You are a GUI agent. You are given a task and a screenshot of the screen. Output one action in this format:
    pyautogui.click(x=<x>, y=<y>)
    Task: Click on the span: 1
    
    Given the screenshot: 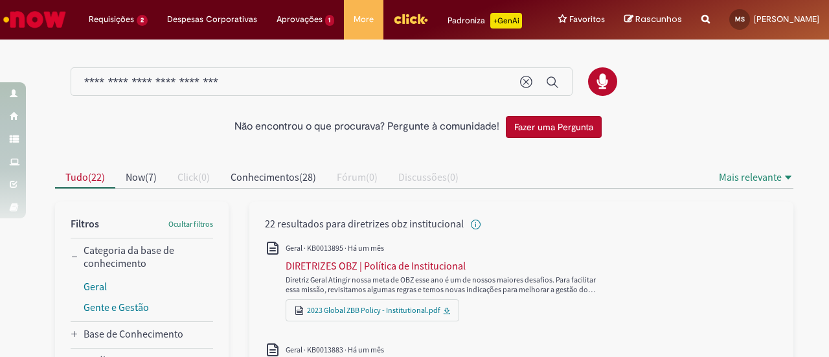 What is the action you would take?
    pyautogui.click(x=330, y=20)
    